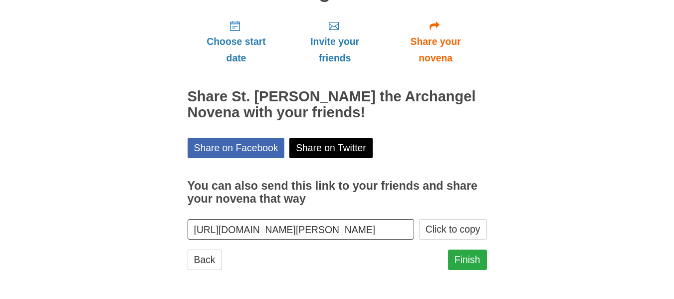 The width and height of the screenshot is (674, 299). I want to click on span: Invite your friends, so click(334, 50).